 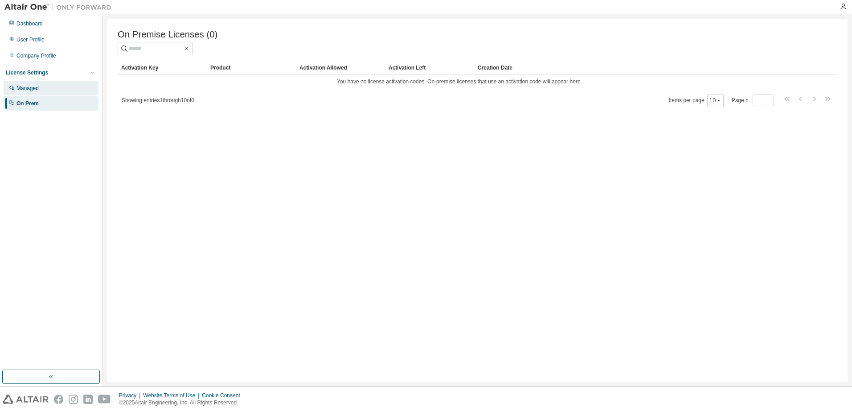 What do you see at coordinates (36, 56) in the screenshot?
I see `div: Company Profile` at bounding box center [36, 56].